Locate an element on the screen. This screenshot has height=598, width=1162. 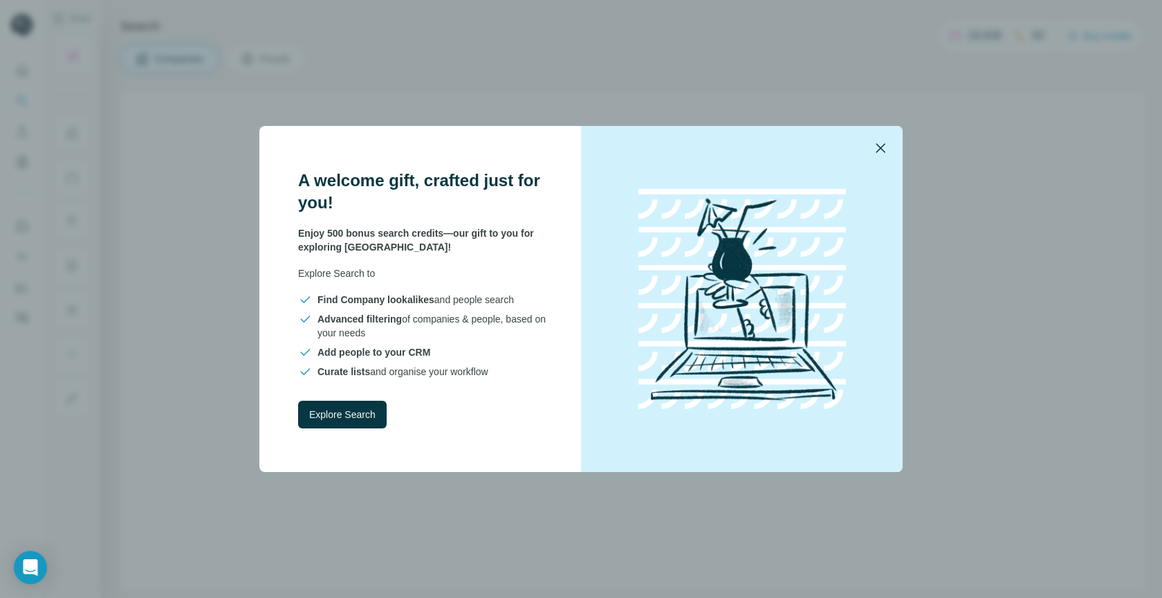
button: Explore Search is located at coordinates (342, 414).